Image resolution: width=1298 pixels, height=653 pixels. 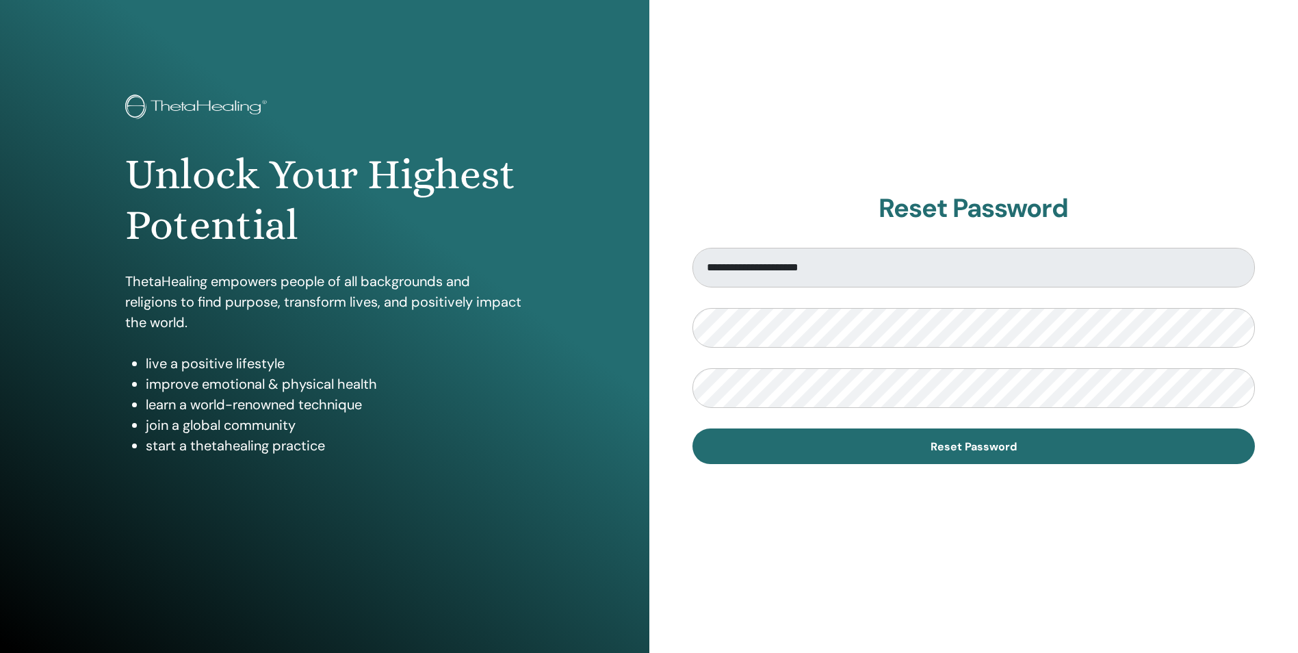 What do you see at coordinates (973, 209) in the screenshot?
I see `h2: Reset Password` at bounding box center [973, 209].